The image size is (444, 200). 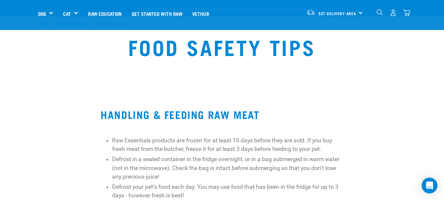 I want to click on img: home-icon-1@2x.png, so click(x=380, y=12).